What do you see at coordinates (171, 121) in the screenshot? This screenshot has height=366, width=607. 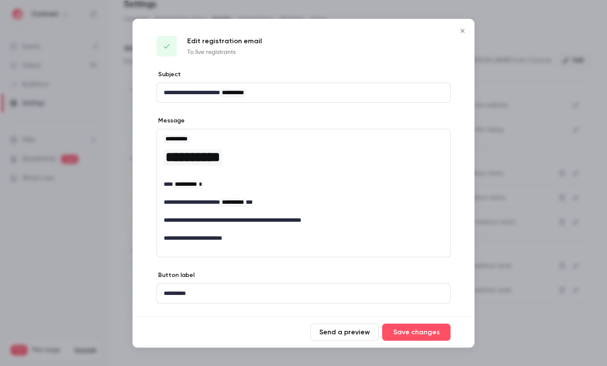 I see `label: Message` at bounding box center [171, 121].